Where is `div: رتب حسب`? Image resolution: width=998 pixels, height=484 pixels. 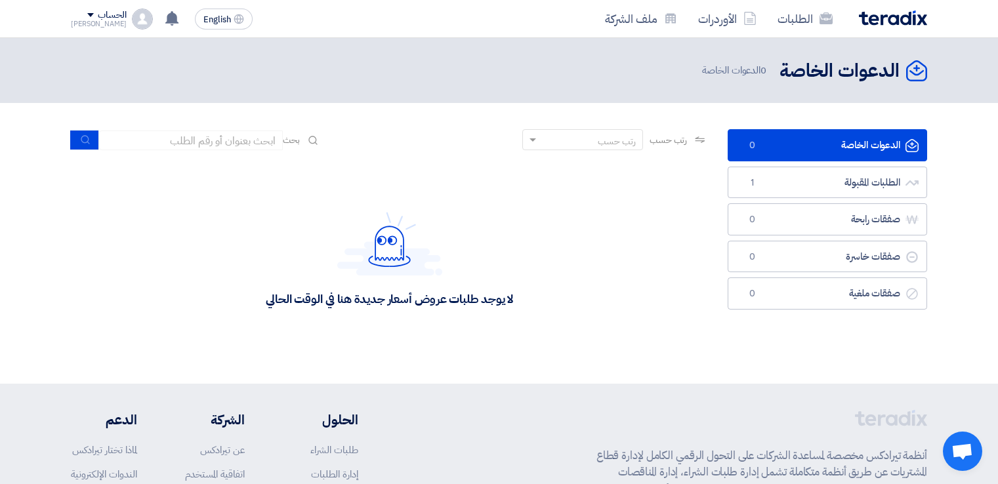 div: رتب حسب is located at coordinates (617, 141).